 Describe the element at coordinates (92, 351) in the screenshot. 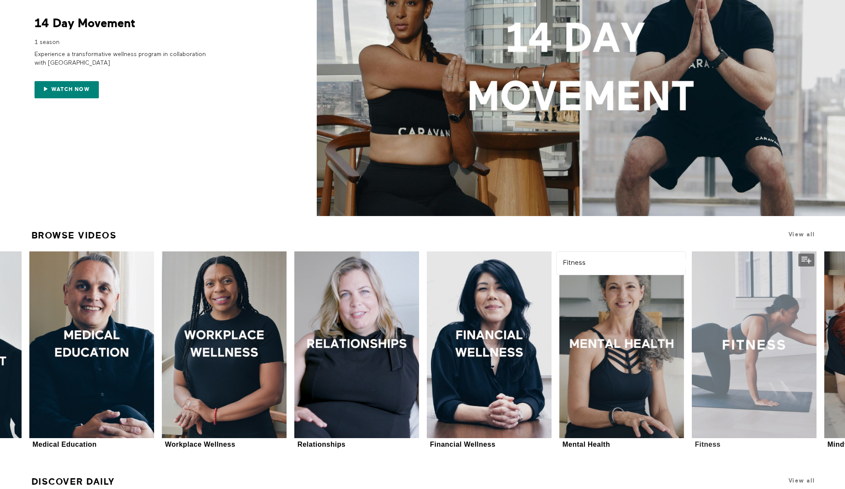

I see `a: Medical EducationMedical Education` at that location.